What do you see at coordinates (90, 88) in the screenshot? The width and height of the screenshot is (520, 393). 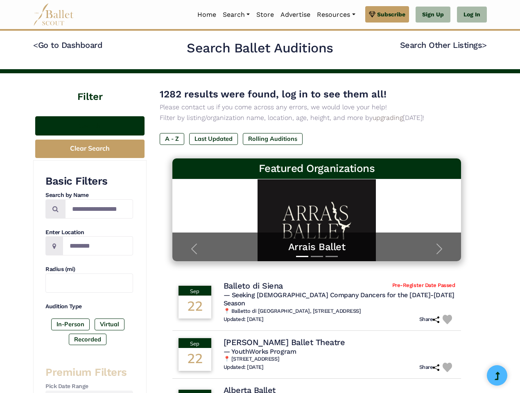 I see `h4: Filter` at bounding box center [90, 88].